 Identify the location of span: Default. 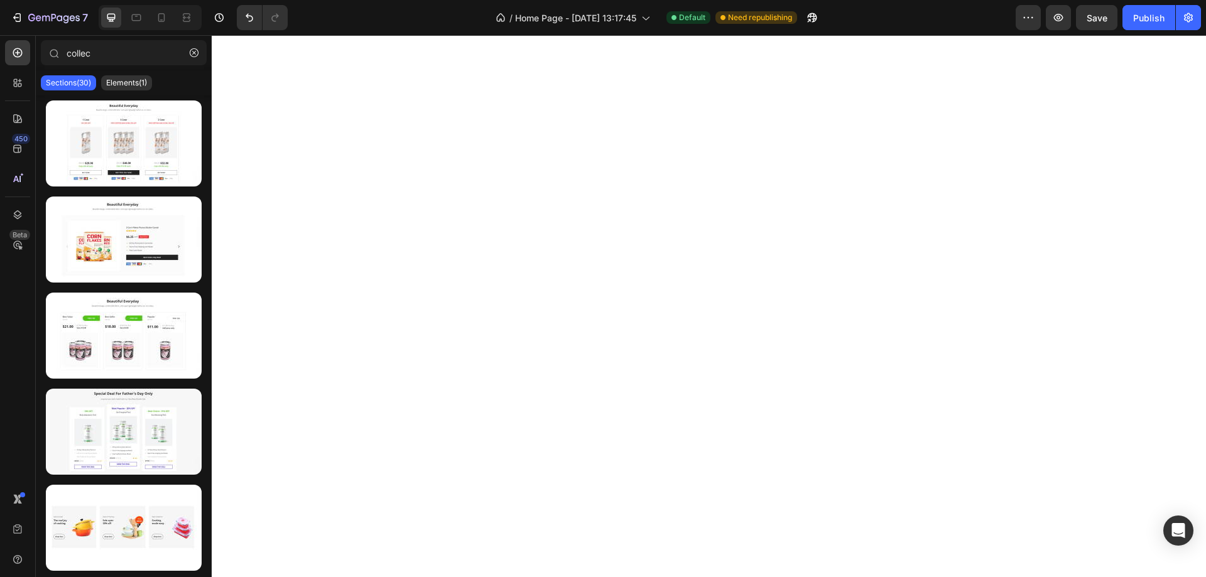
(692, 18).